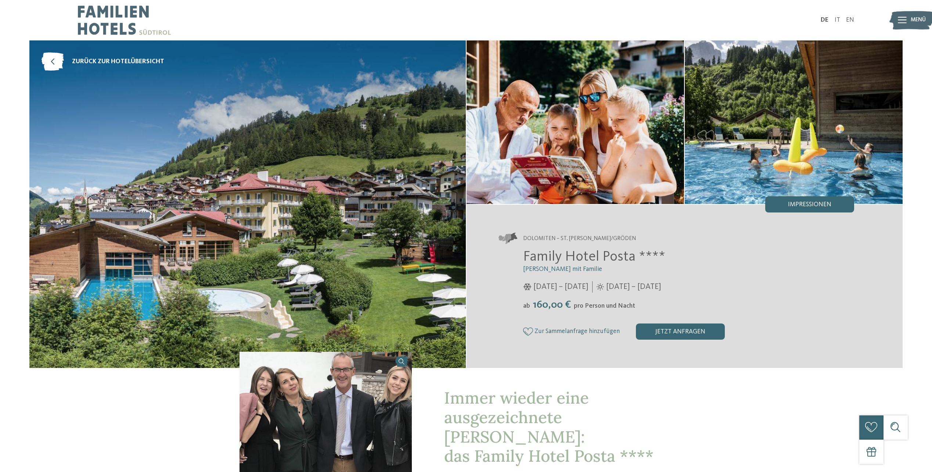 The image size is (932, 472). Describe the element at coordinates (577, 331) in the screenshot. I see `span: Zur Sammelanfrage hinzufügen` at that location.